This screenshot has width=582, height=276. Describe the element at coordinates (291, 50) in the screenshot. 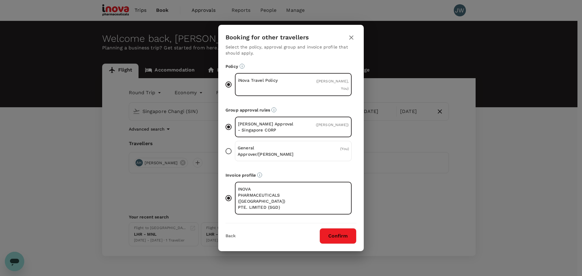

I see `p: Select the policy, approval group and invoice profile that should apply.` at that location.